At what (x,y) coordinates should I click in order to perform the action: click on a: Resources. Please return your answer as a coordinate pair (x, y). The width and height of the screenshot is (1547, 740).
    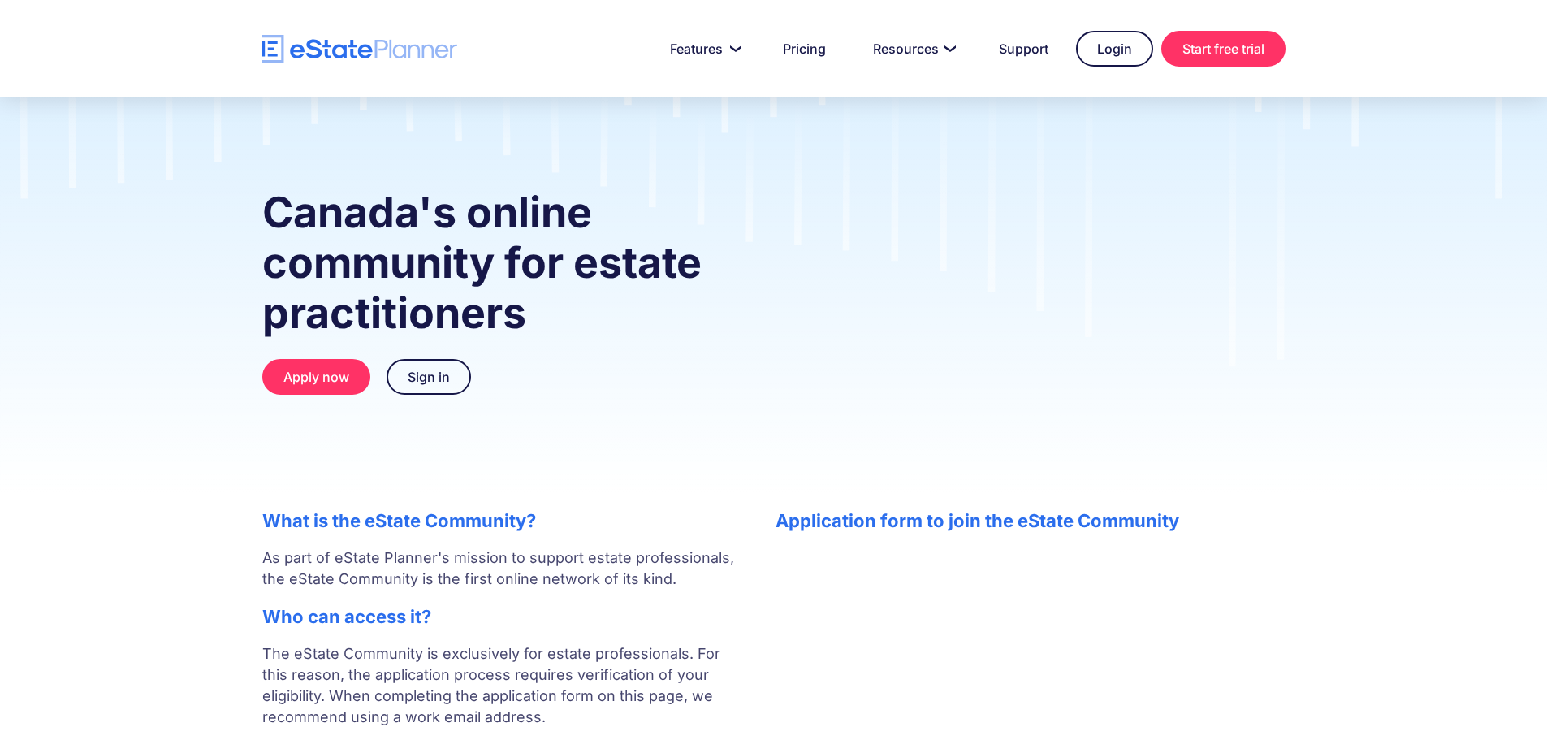
    Looking at the image, I should click on (912, 49).